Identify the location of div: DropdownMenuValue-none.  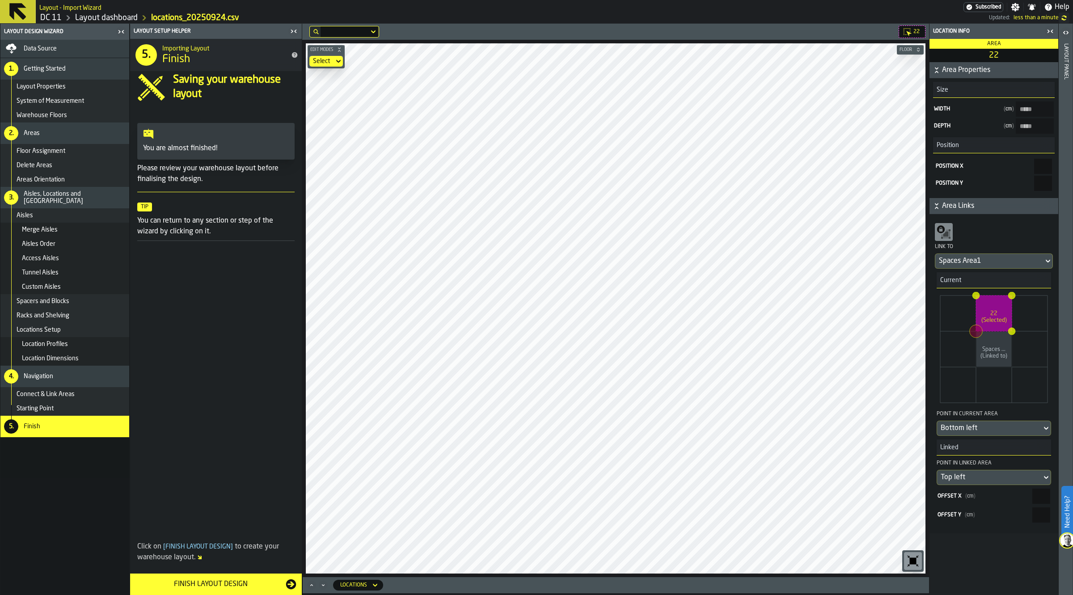
(321, 61).